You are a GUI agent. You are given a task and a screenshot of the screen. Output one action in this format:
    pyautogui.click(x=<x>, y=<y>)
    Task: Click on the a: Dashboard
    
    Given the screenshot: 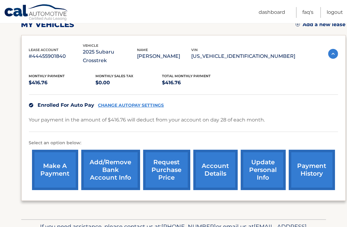 What is the action you would take?
    pyautogui.click(x=271, y=12)
    